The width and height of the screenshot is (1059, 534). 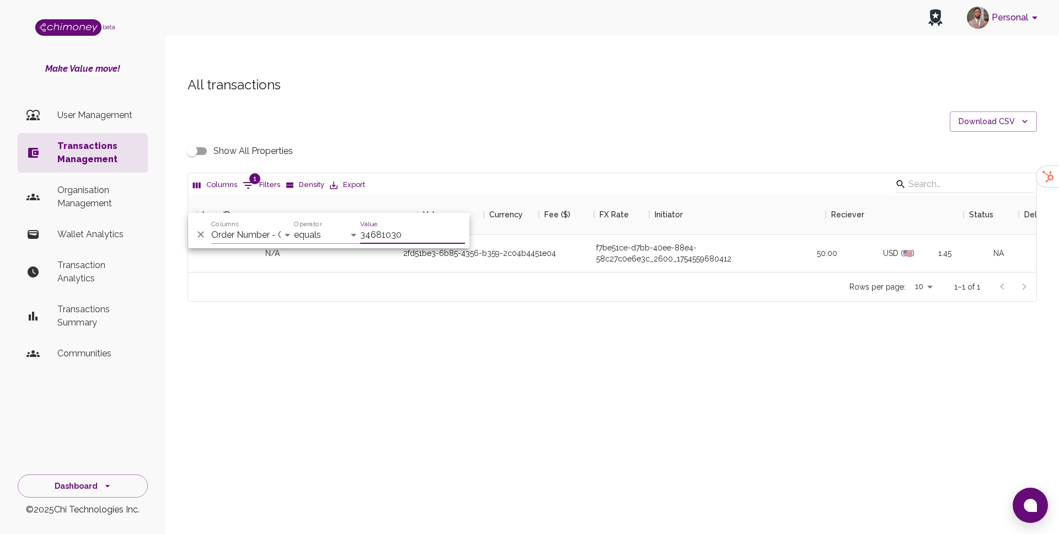 I want to click on span: Show All Properties, so click(x=253, y=151).